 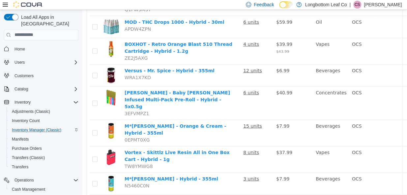 What do you see at coordinates (29, 147) in the screenshot?
I see `img: Vortex - Skittlz Live Resin All in One Box Cart - Hybrid - 1g hero shot` at bounding box center [29, 147].